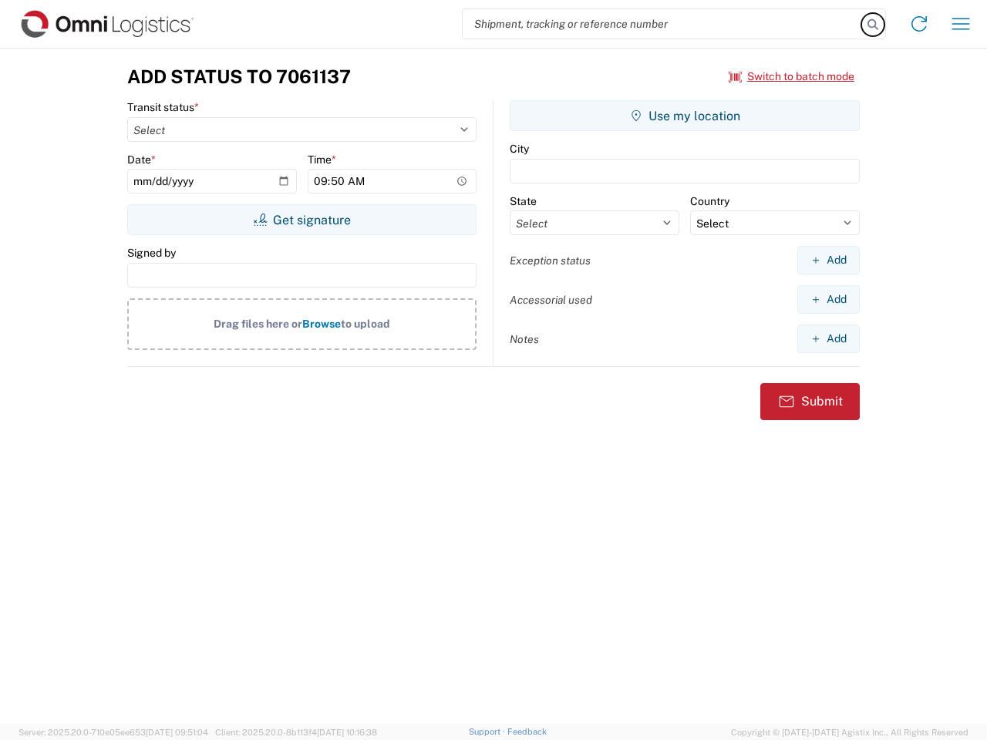 This screenshot has width=987, height=740. Describe the element at coordinates (141, 160) in the screenshot. I see `label: Date` at that location.